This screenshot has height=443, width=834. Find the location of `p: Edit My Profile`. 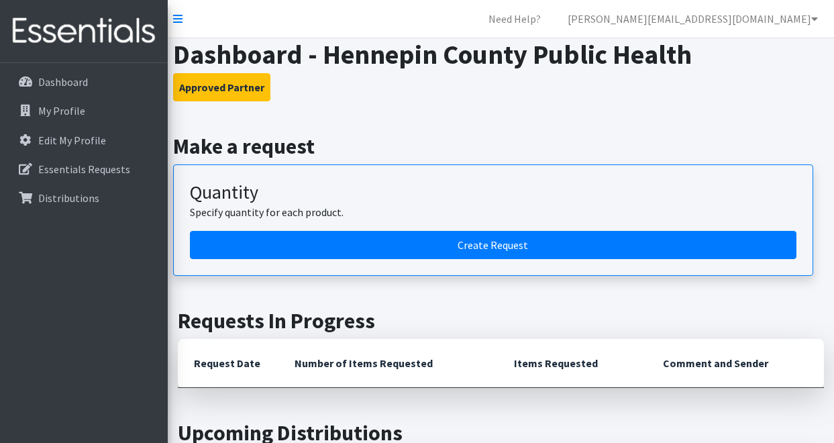

p: Edit My Profile is located at coordinates (72, 140).